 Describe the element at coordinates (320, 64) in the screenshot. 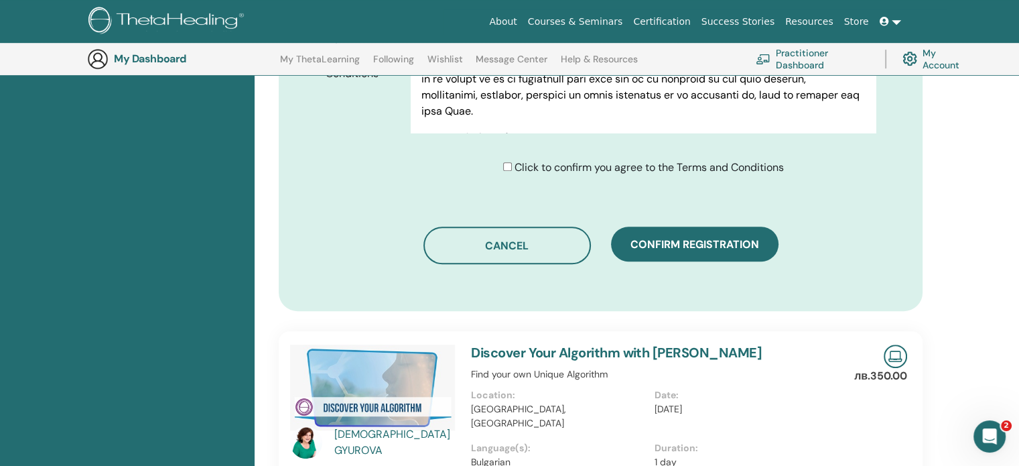

I see `a: My ThetaLearning` at that location.